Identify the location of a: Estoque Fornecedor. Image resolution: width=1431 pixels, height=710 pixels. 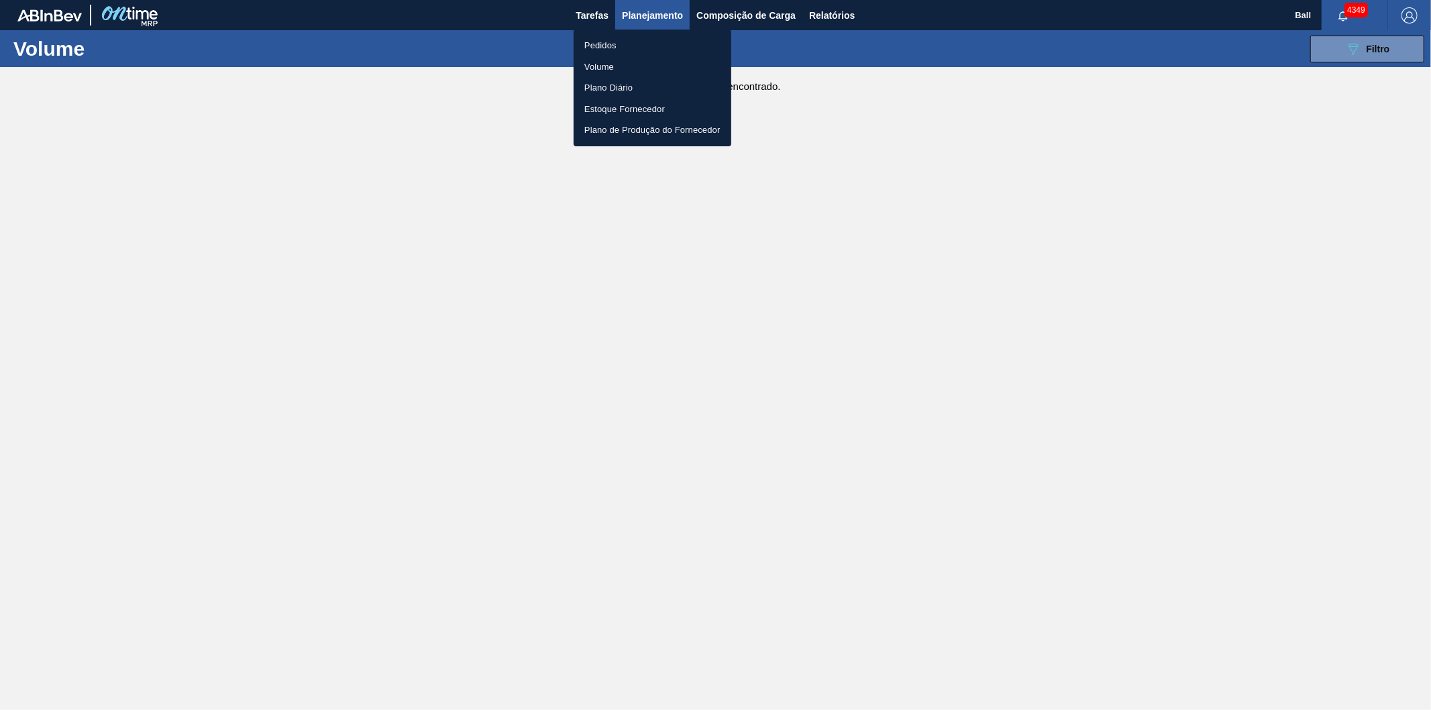
(652, 109).